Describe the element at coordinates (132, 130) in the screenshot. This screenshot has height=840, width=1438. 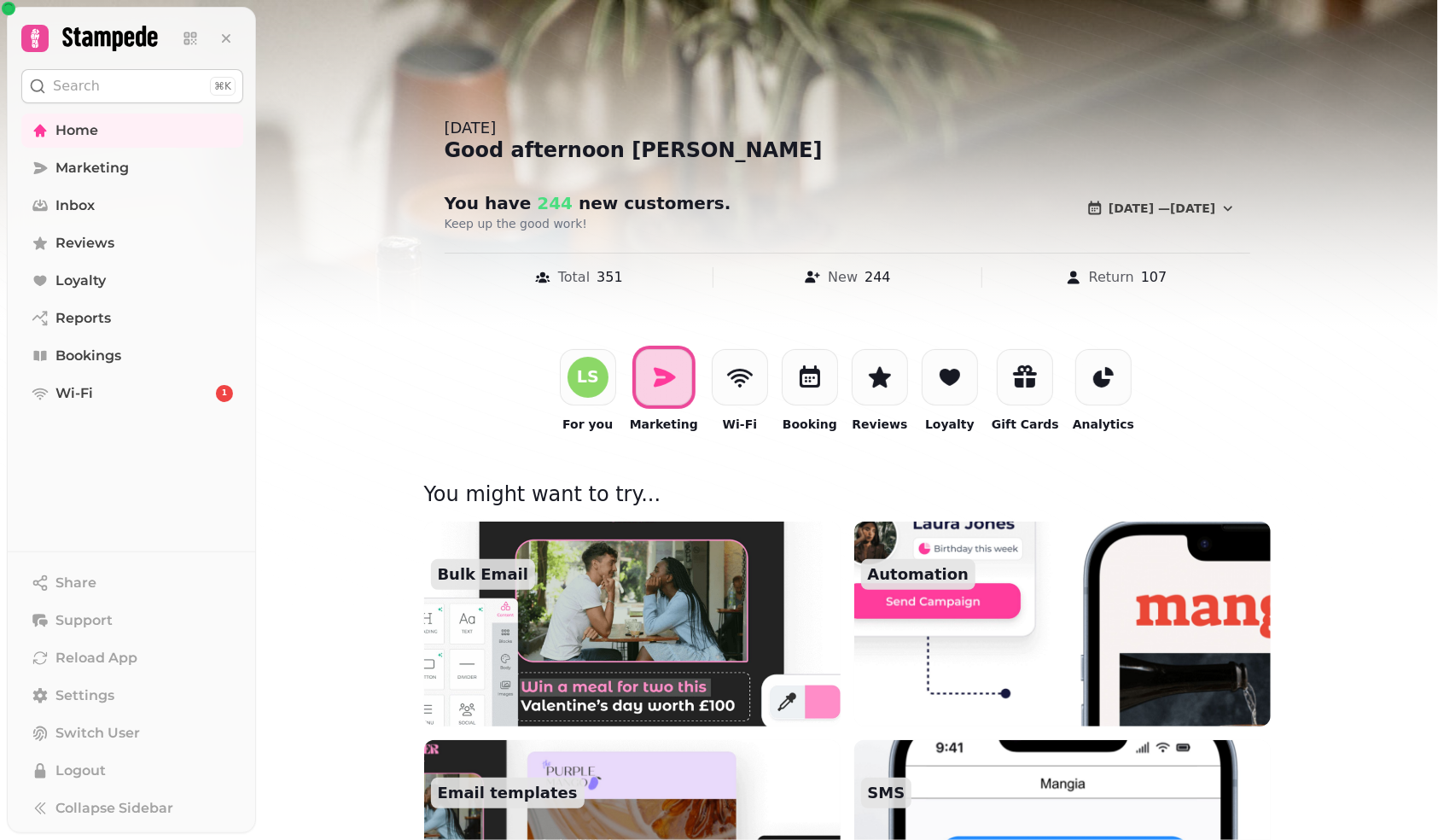
I see `a: Home` at that location.